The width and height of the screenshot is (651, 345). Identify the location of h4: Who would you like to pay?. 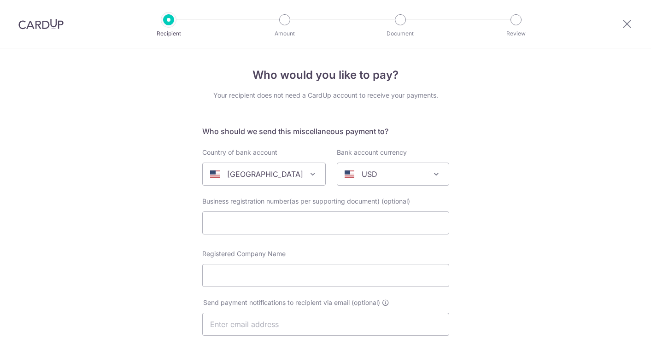
(326, 75).